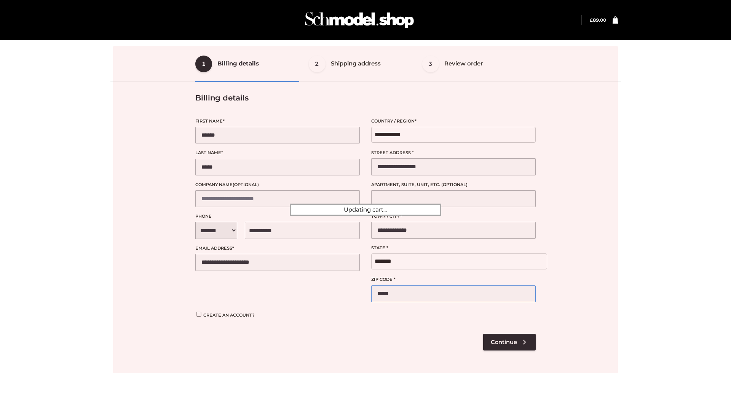 The image size is (731, 411). Describe the element at coordinates (359, 20) in the screenshot. I see `a: Schmodel Admin 964` at that location.